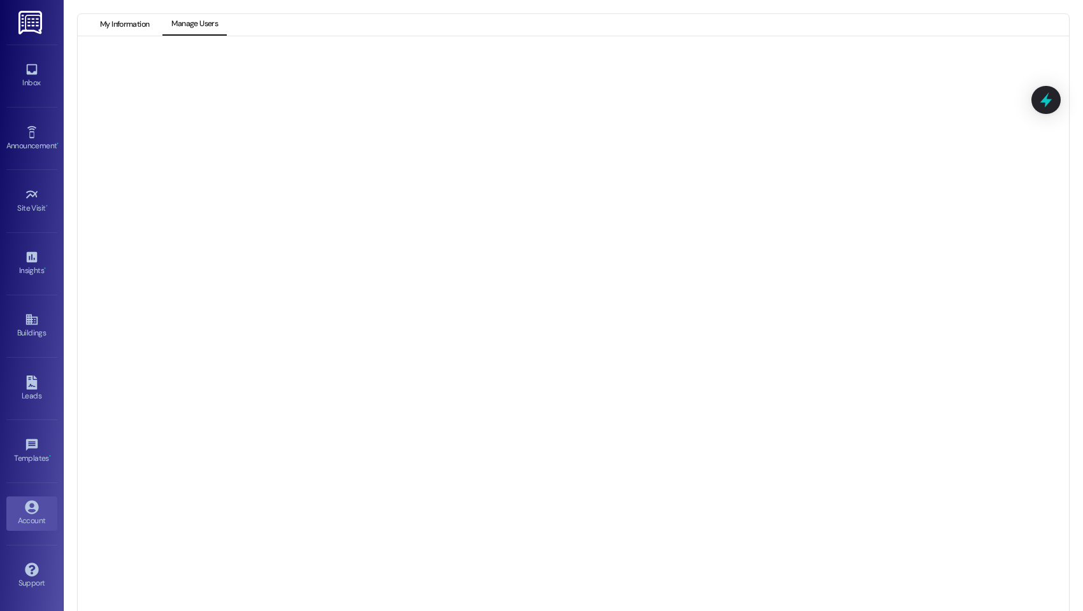 This screenshot has height=611, width=1083. What do you see at coordinates (32, 452) in the screenshot?
I see `a: Templates •` at bounding box center [32, 452].